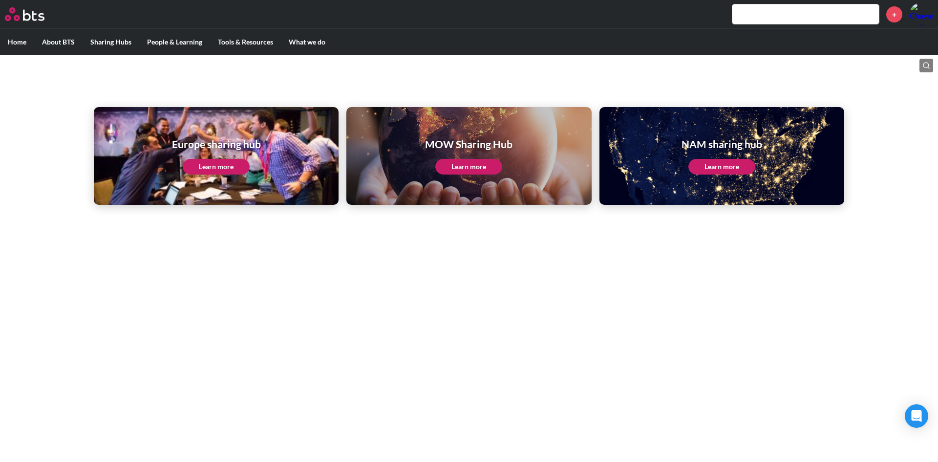 This screenshot has height=462, width=938. I want to click on h1: Europe sharing hub, so click(217, 144).